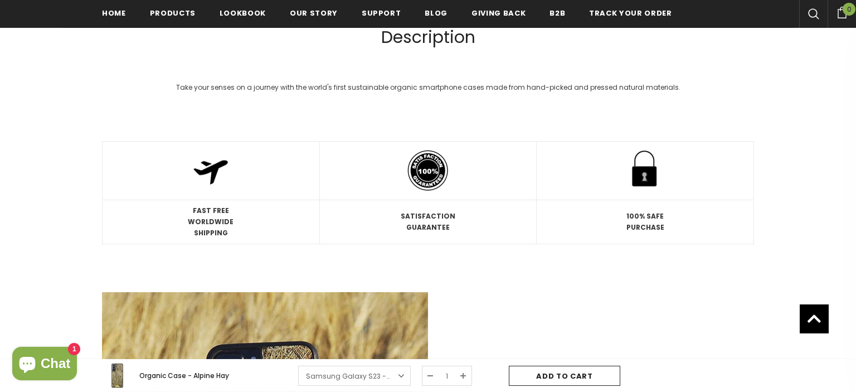 The image size is (856, 392). I want to click on strong: FAST FREE, so click(211, 210).